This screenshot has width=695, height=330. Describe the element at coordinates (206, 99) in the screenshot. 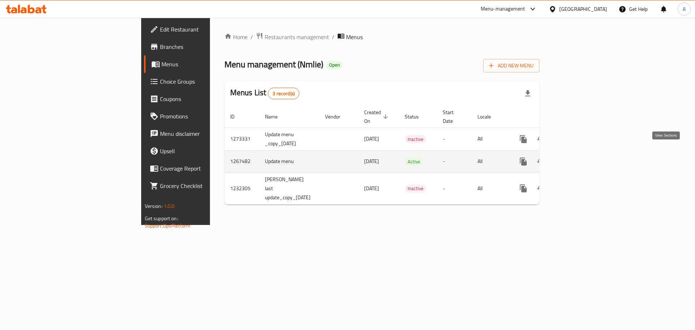

I see `span: Coupons` at that location.